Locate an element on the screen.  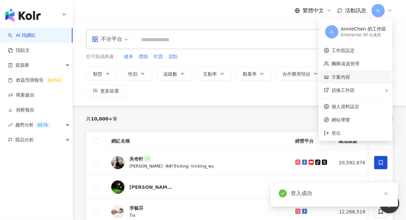
a: 團隊成員管理 is located at coordinates (346, 64).